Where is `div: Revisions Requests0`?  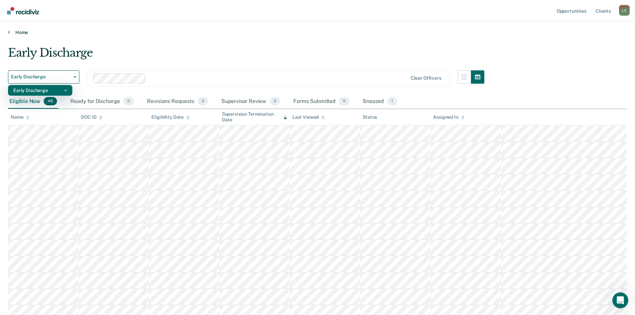
div: Revisions Requests0 is located at coordinates (177, 102).